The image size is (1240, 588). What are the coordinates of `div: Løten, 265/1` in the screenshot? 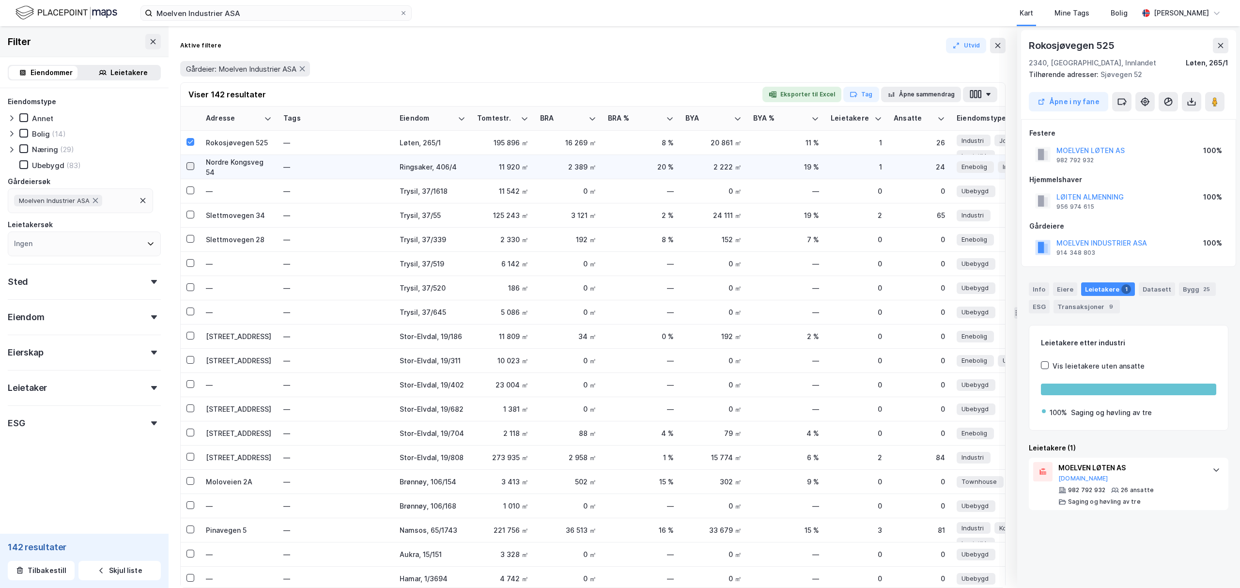 It's located at (1207, 63).